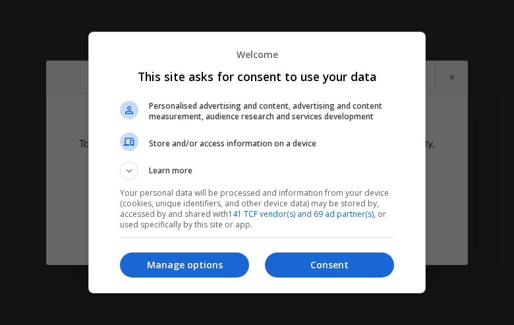 Image resolution: width=514 pixels, height=325 pixels. I want to click on p: Consent, so click(329, 265).